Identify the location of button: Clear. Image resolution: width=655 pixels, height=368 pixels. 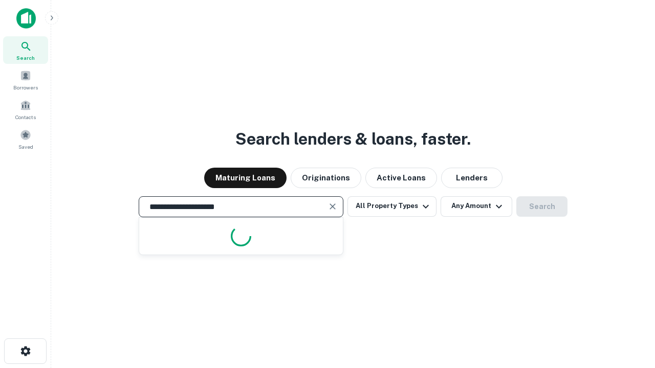
(333, 207).